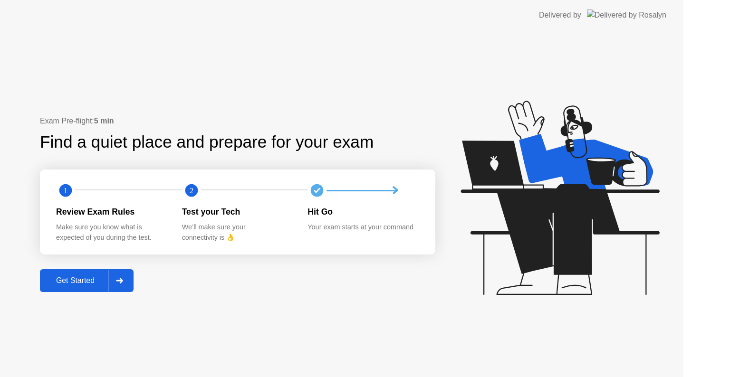 The image size is (730, 377). What do you see at coordinates (627, 15) in the screenshot?
I see `img: Delivered by Rosalyn` at bounding box center [627, 15].